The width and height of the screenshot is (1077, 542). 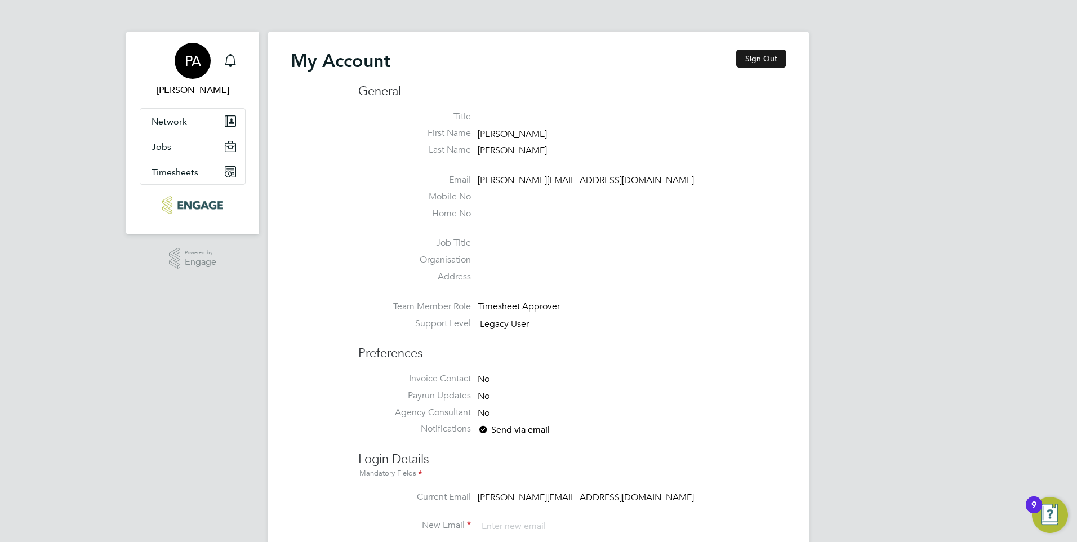 What do you see at coordinates (415, 412) in the screenshot?
I see `label: Agency Consultant` at bounding box center [415, 412].